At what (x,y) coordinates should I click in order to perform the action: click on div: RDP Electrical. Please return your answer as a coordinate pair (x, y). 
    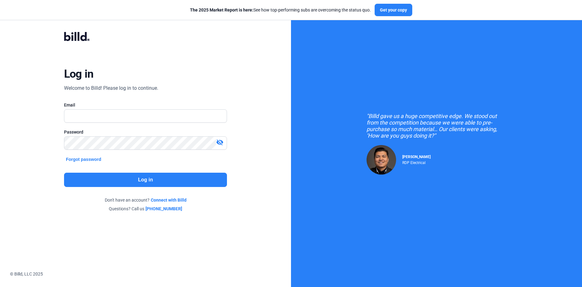
    Looking at the image, I should click on (417, 162).